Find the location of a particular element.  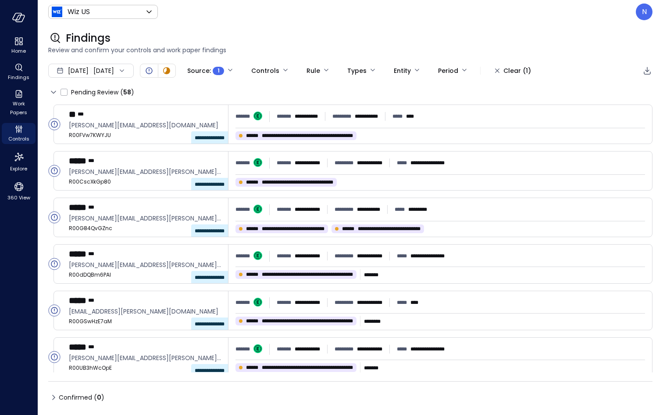

button: Clear (1) is located at coordinates (513, 71).